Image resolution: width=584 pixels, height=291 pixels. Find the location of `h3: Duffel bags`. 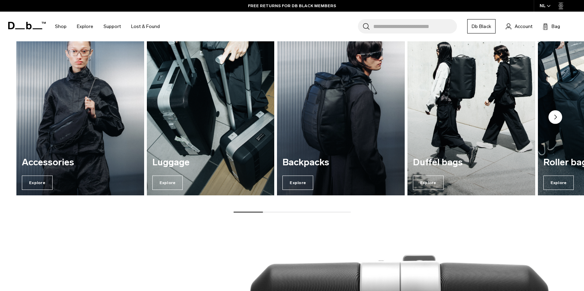

h3: Duffel bags is located at coordinates (472, 163).